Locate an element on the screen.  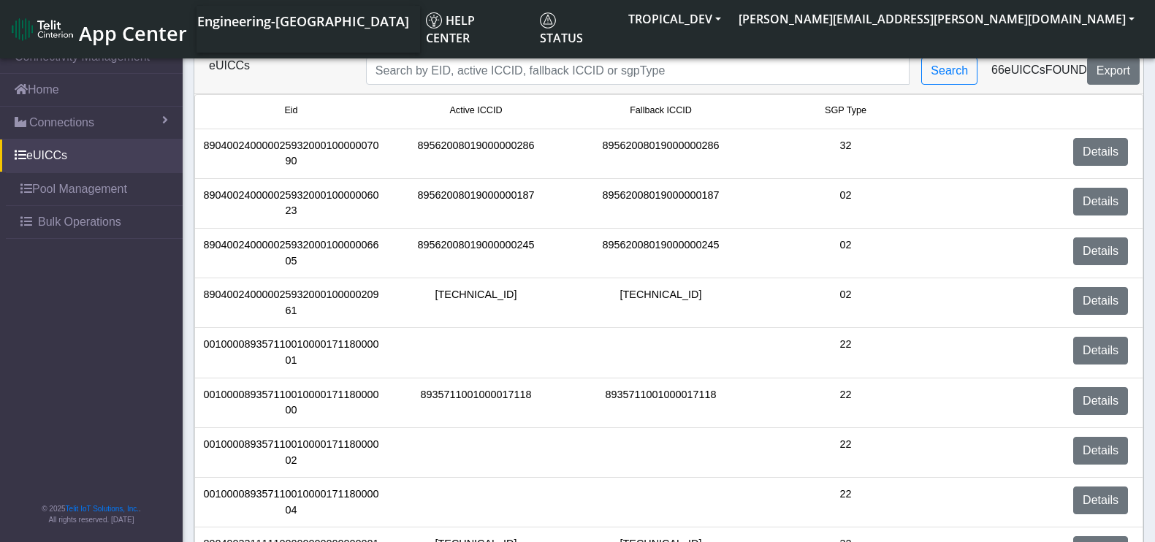
span: found is located at coordinates (1066, 69).